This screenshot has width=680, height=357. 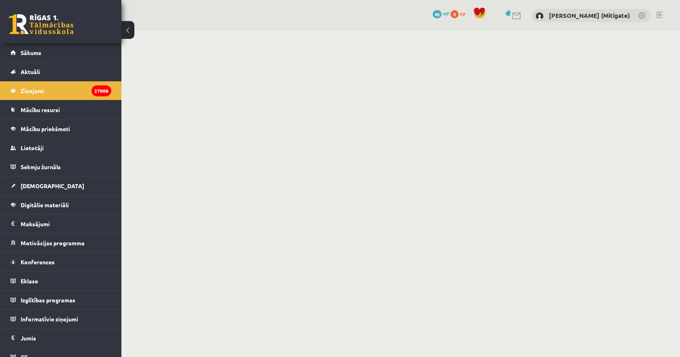 I want to click on span: Digitālie materiāli, so click(x=45, y=205).